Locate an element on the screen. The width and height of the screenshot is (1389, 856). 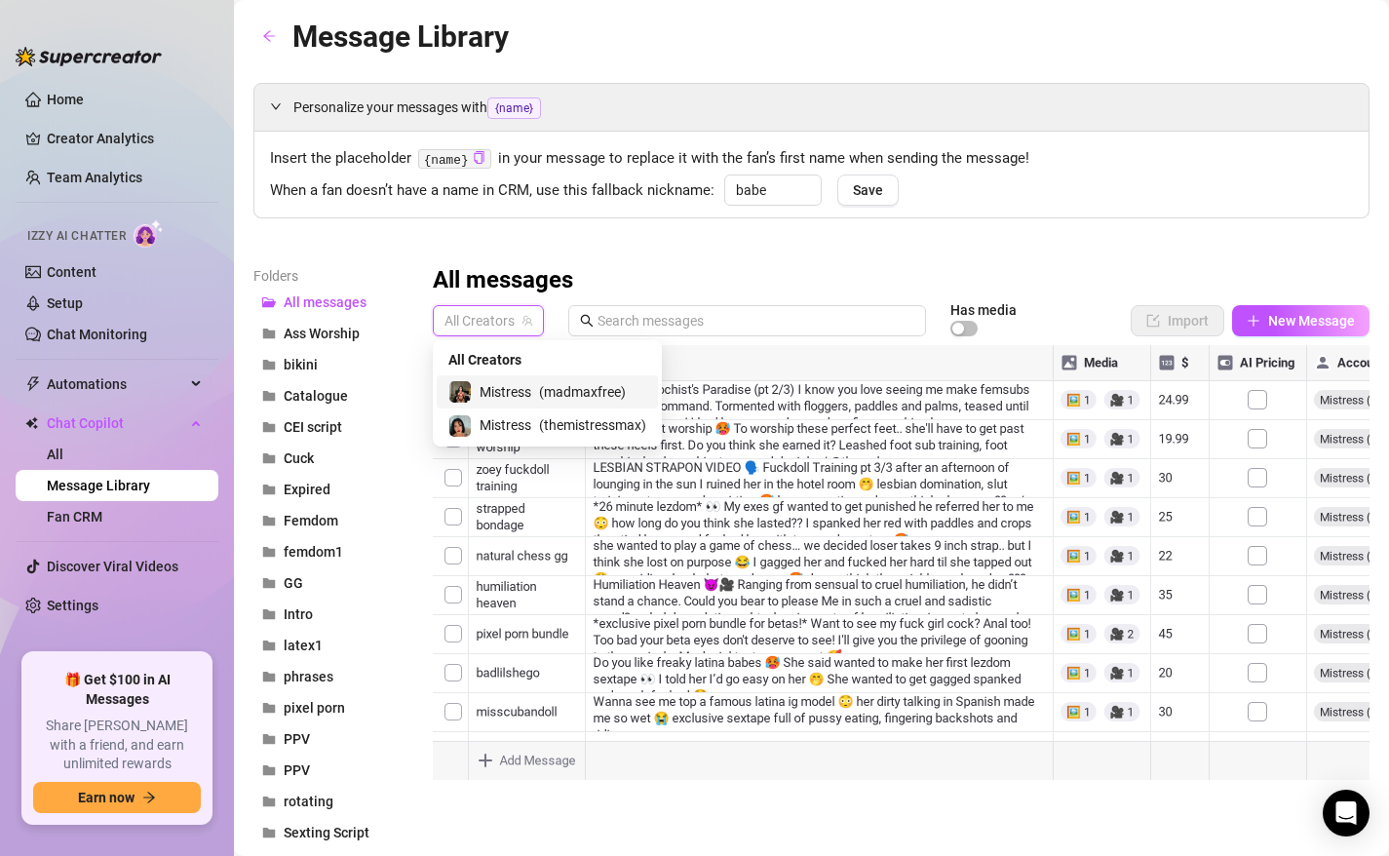
span: plus is located at coordinates (1253, 321).